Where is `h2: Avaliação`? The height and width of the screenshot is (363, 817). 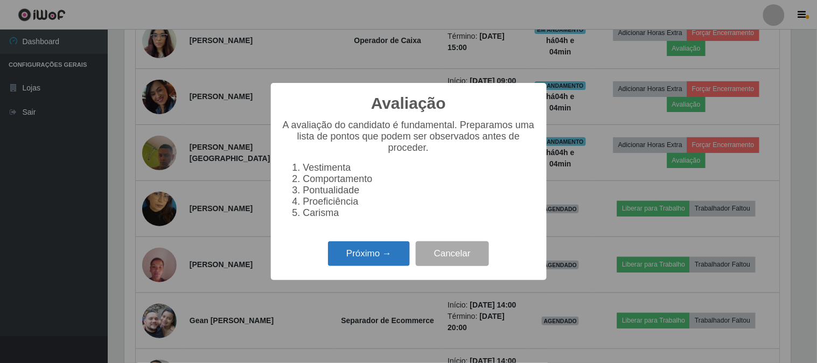
h2: Avaliação is located at coordinates (408, 103).